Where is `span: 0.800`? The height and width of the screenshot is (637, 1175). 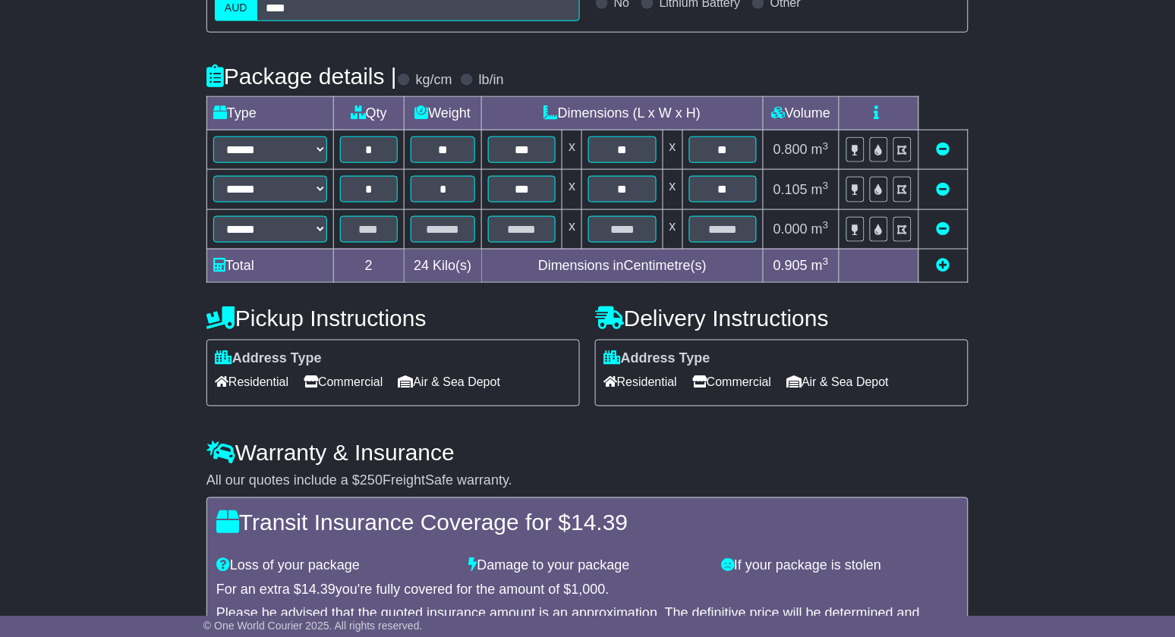 span: 0.800 is located at coordinates (790, 149).